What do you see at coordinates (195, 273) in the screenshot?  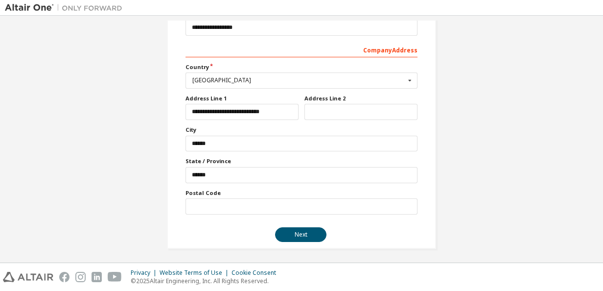 I see `div: Website Terms of Use` at bounding box center [195, 273].